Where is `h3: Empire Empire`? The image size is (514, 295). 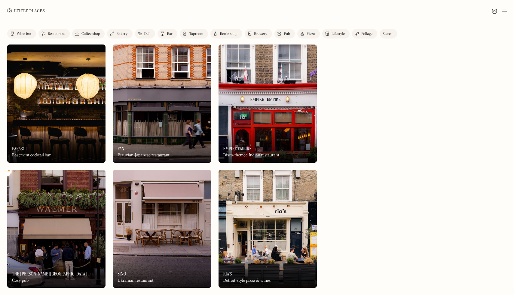
h3: Empire Empire is located at coordinates (237, 148).